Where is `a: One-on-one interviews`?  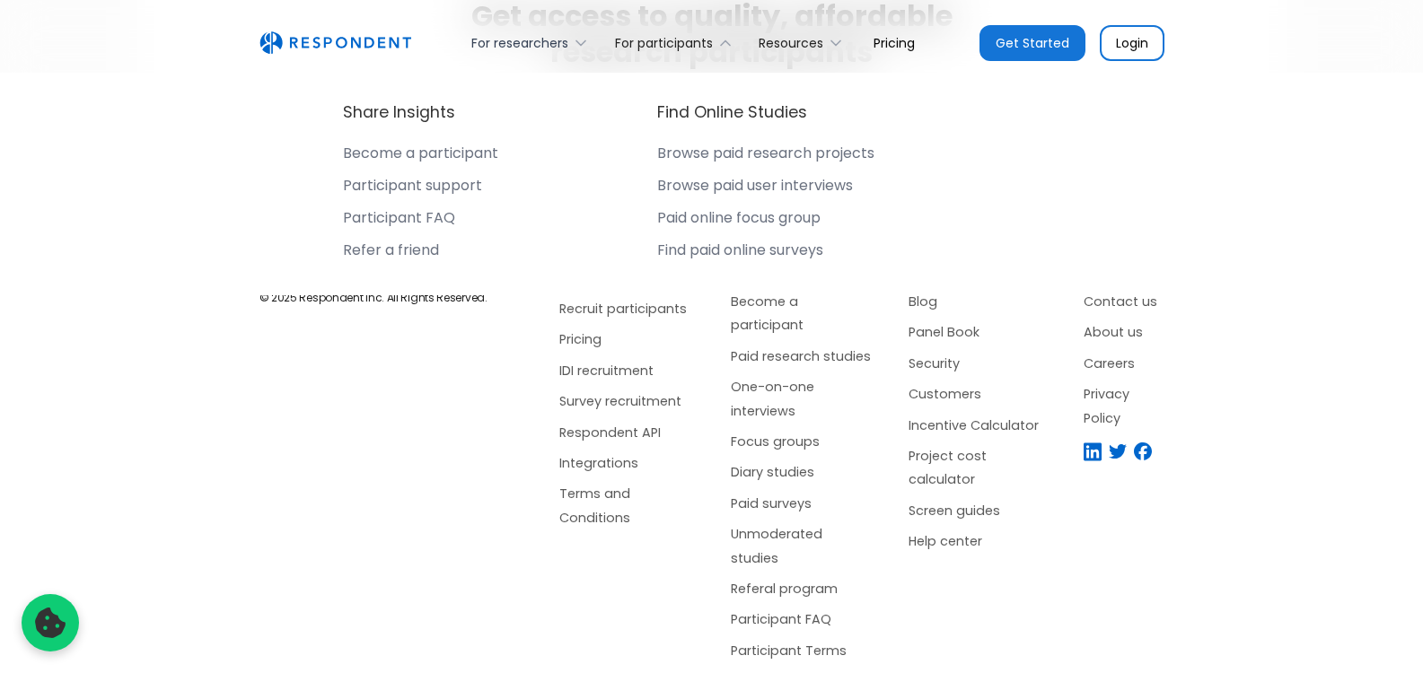
a: One-on-one interviews is located at coordinates (802, 399).